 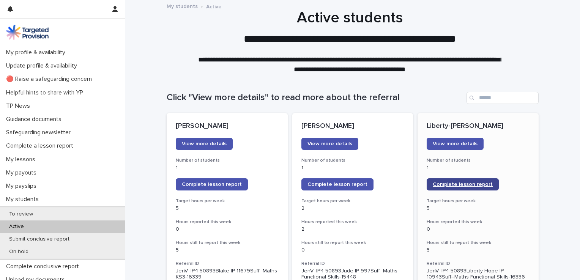 I want to click on p: My payouts, so click(x=23, y=173).